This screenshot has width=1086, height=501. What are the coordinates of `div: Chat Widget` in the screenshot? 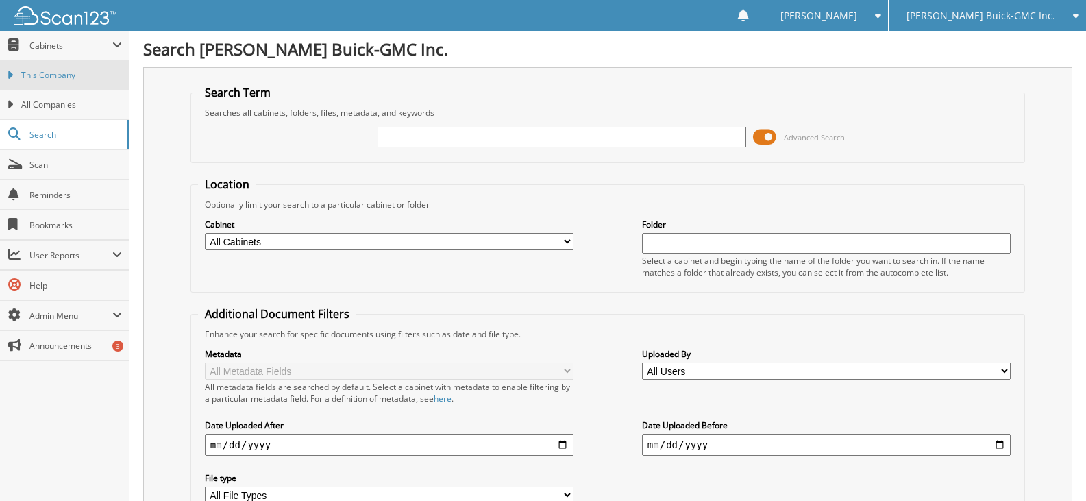 It's located at (1052, 468).